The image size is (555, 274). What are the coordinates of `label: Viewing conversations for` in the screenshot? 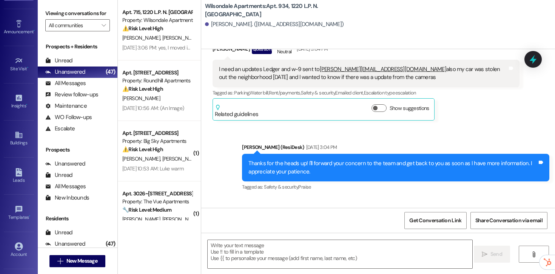 It's located at (77, 13).